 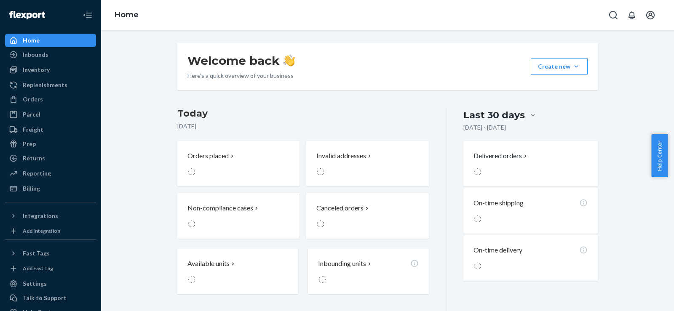 I want to click on div: Inbounds, so click(x=35, y=55).